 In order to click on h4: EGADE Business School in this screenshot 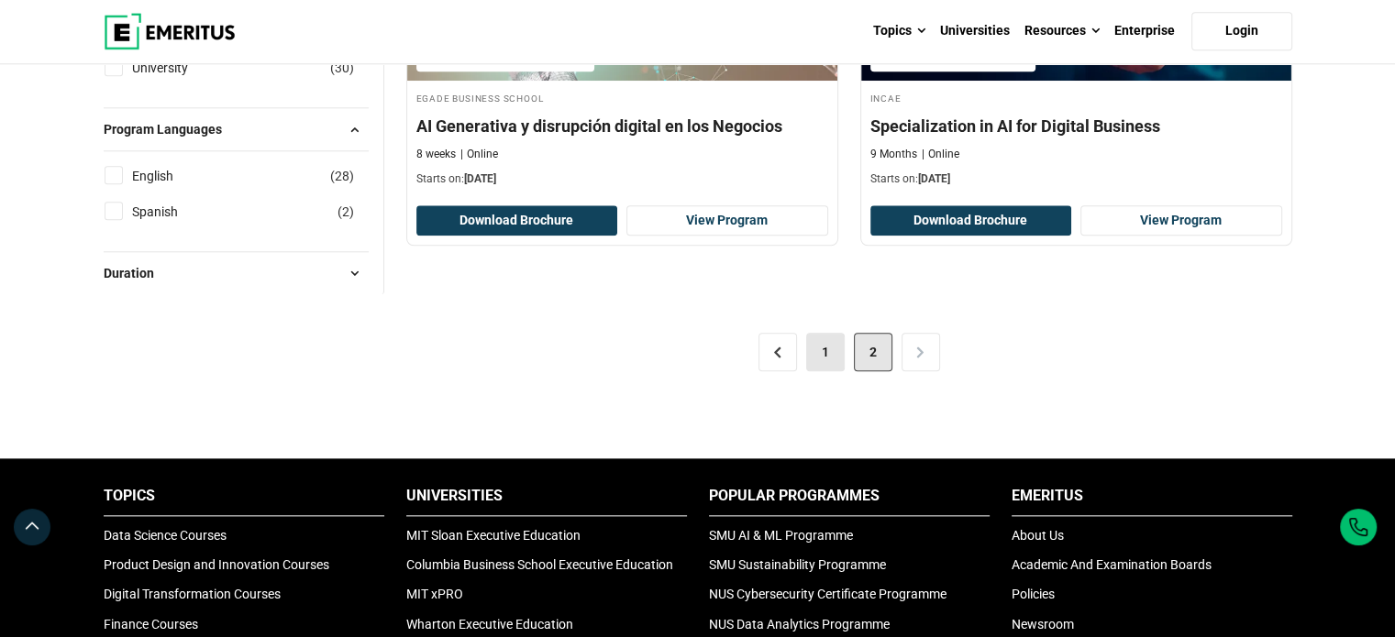, I will do `click(622, 97)`.